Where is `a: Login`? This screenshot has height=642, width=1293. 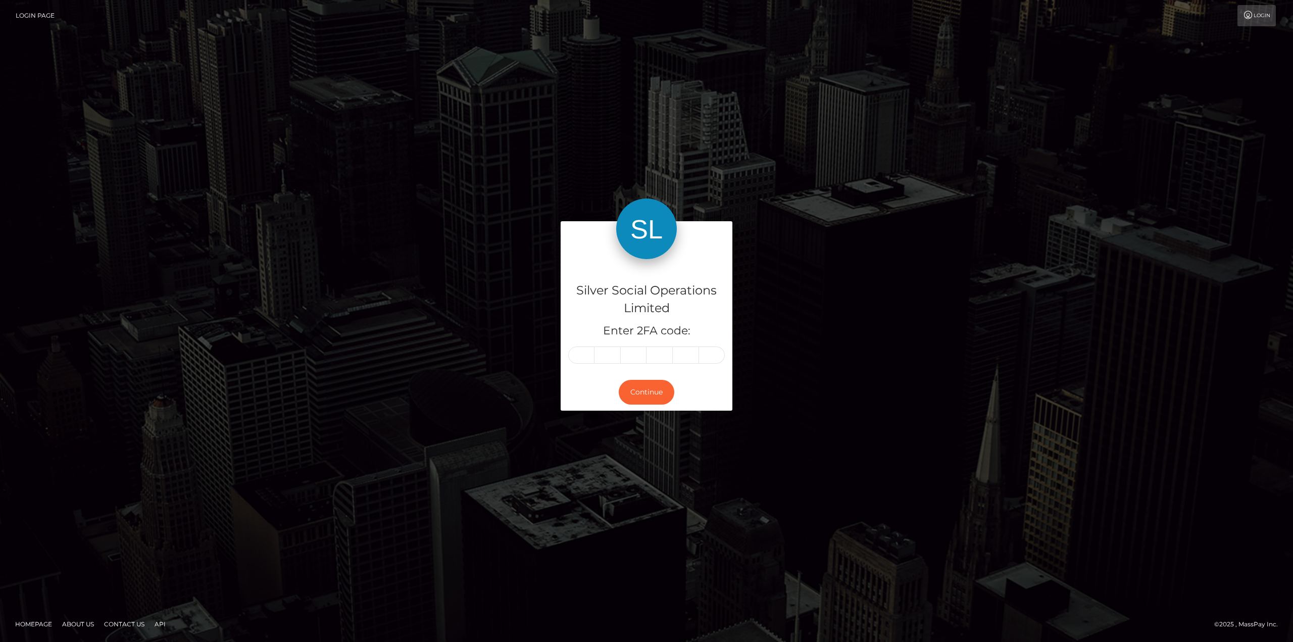
a: Login is located at coordinates (1256, 16).